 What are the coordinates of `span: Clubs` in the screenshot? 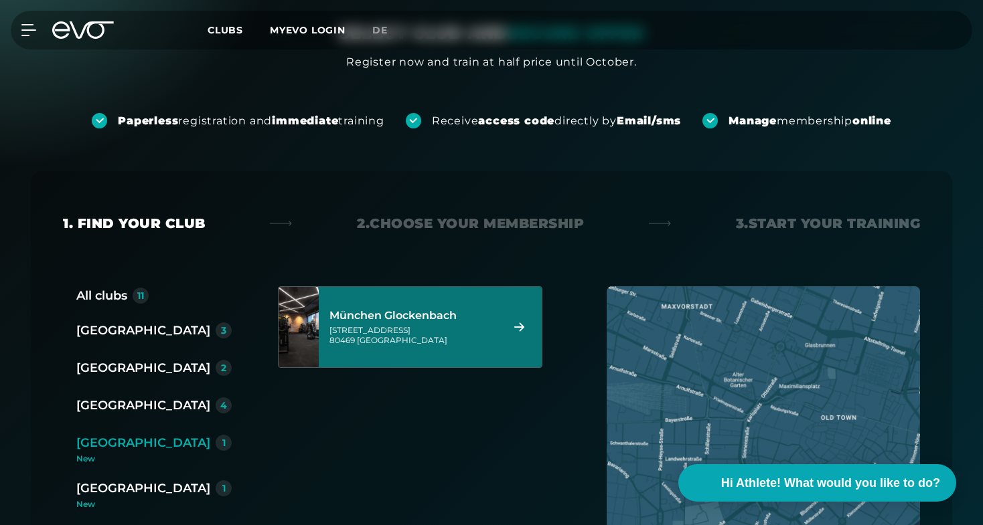 It's located at (225, 30).